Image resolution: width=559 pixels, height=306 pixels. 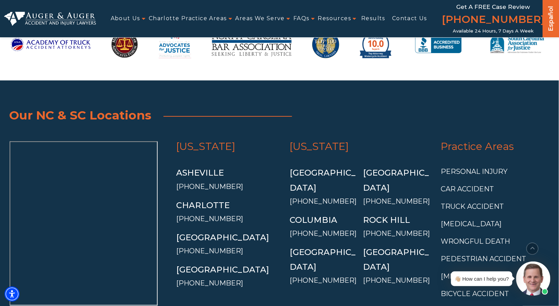 I want to click on a: About Us, so click(x=125, y=19).